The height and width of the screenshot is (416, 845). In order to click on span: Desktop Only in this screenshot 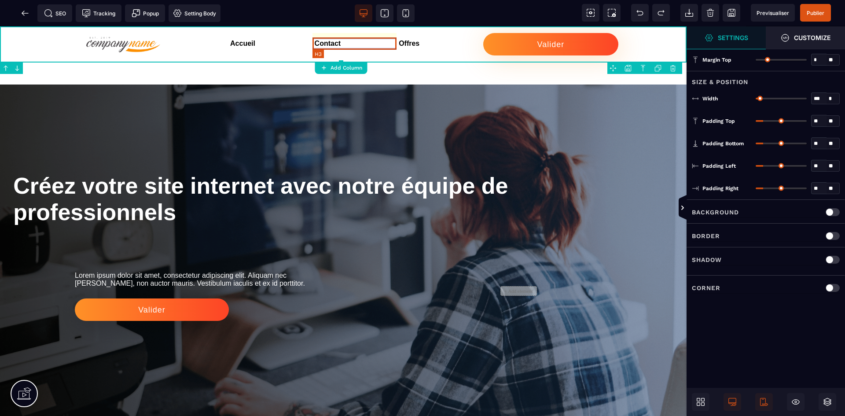, I will do `click(733, 402)`.